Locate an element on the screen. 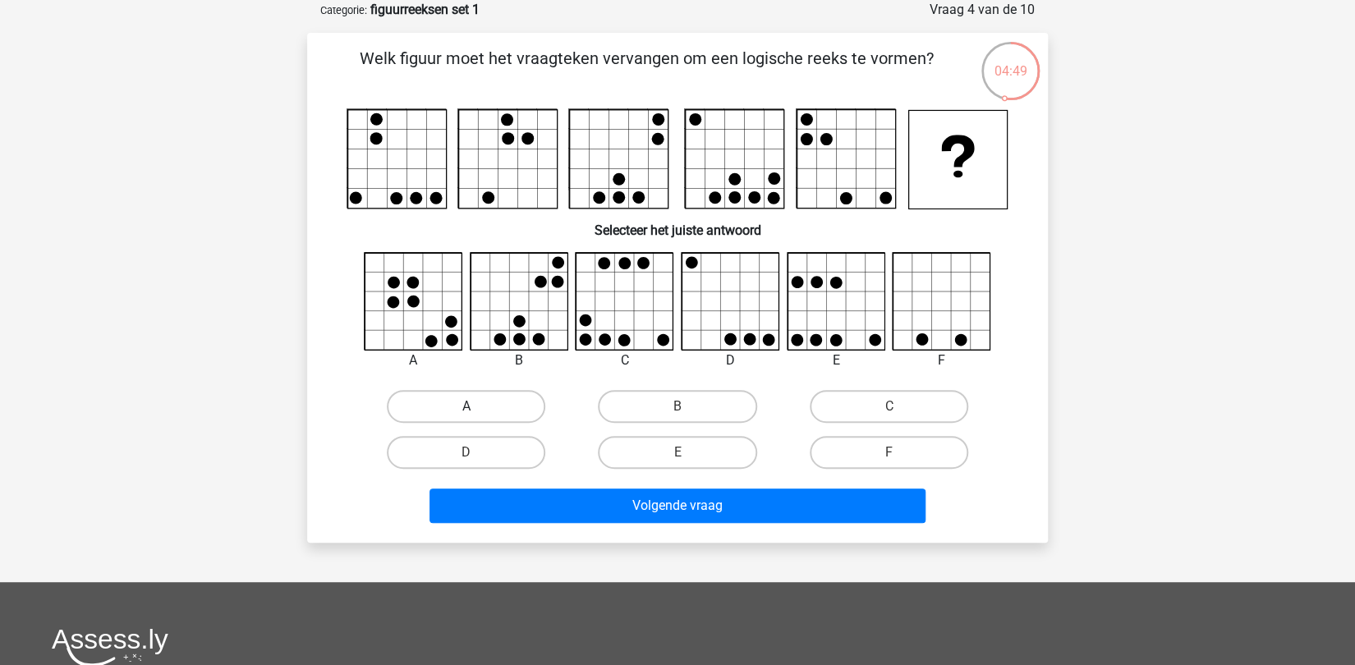 The image size is (1355, 665). label: D is located at coordinates (466, 452).